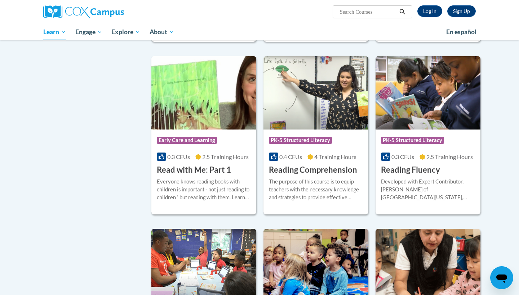 The image size is (519, 295). Describe the element at coordinates (89, 32) in the screenshot. I see `span: Engage` at that location.